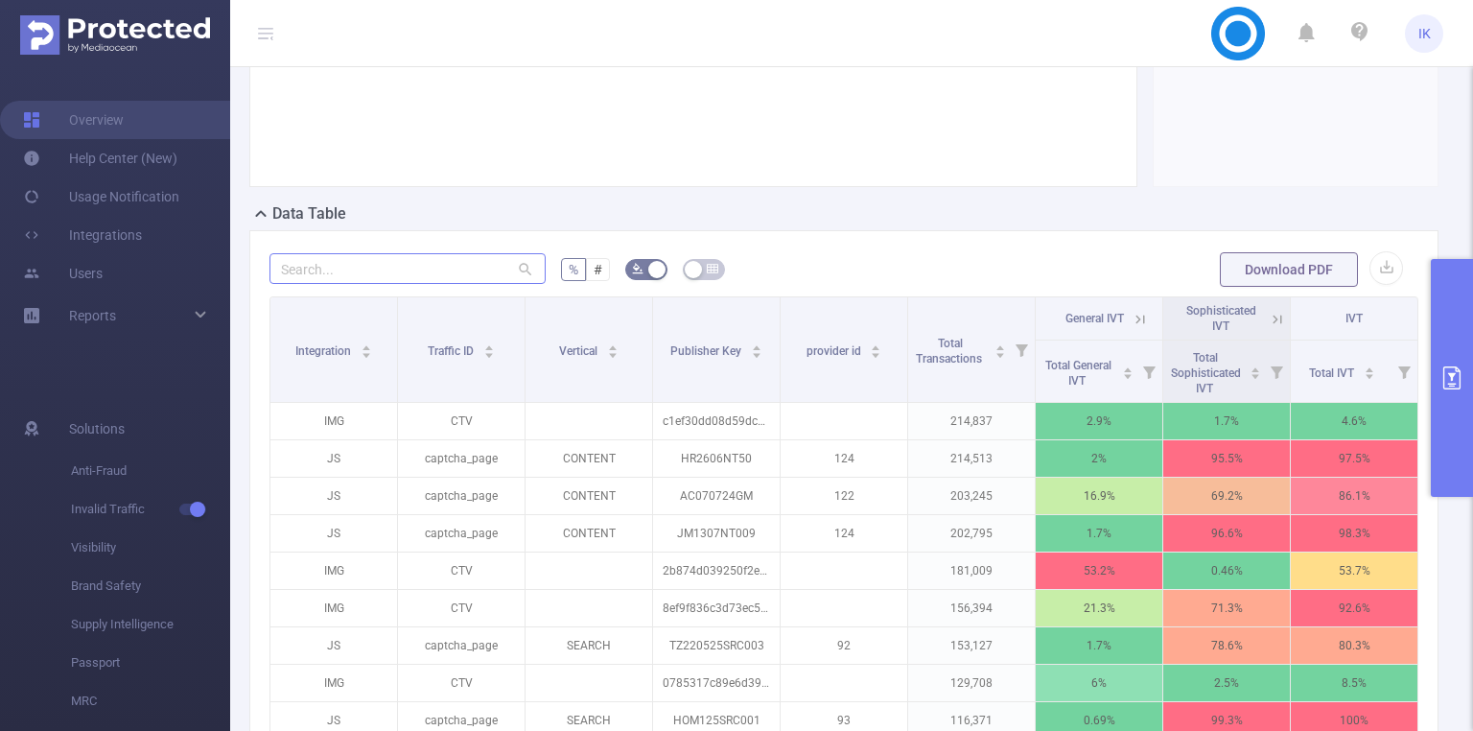 The width and height of the screenshot is (1473, 731). I want to click on h2: Data Table, so click(309, 214).